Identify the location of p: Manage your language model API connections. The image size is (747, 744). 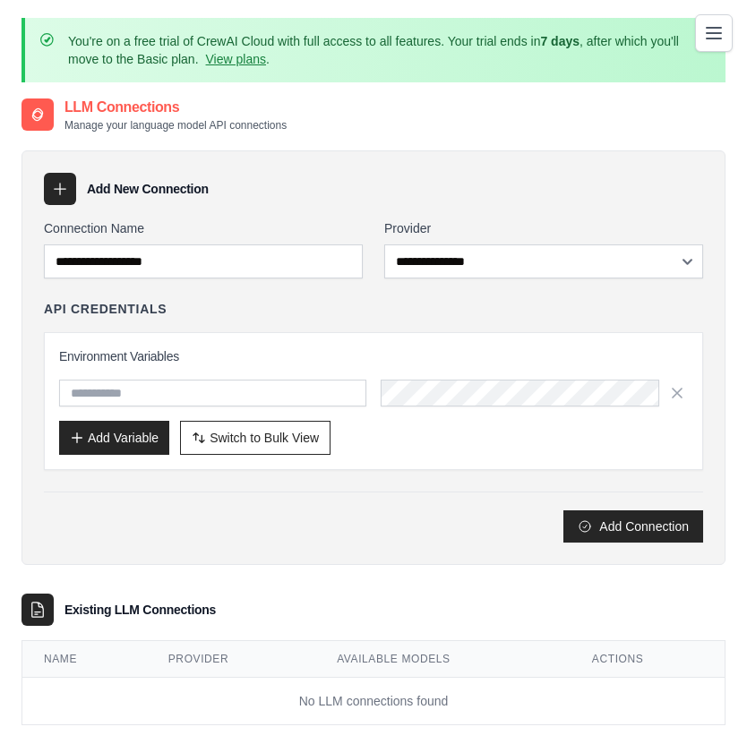
(176, 125).